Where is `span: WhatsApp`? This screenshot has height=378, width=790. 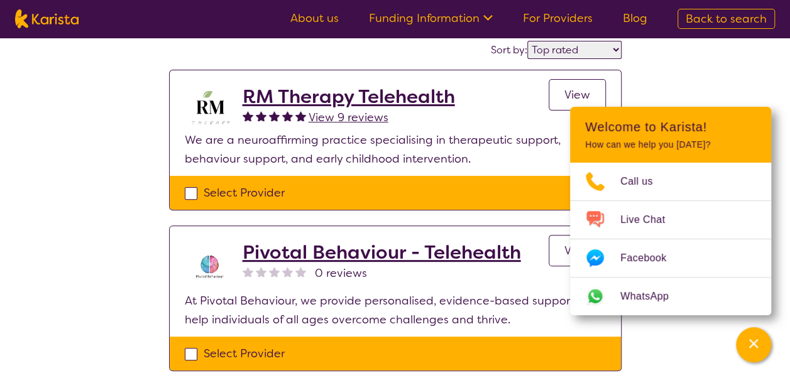 span: WhatsApp is located at coordinates (652, 297).